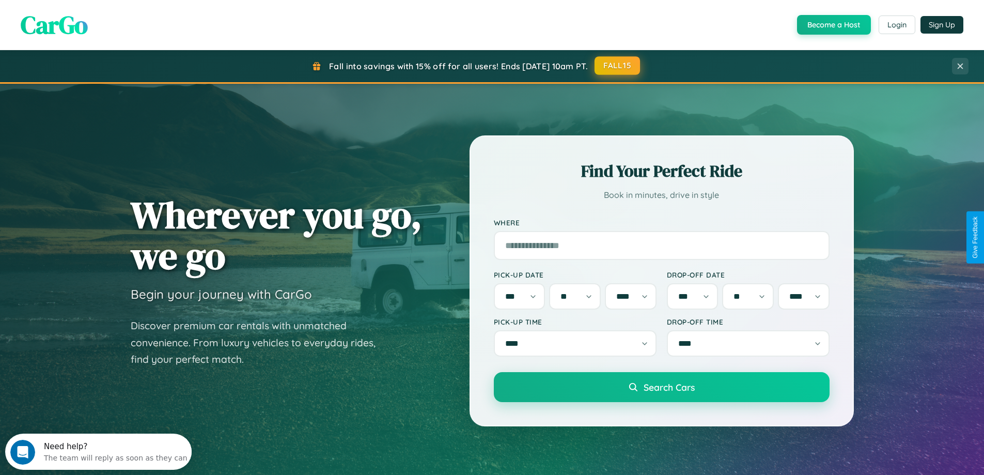 This screenshot has width=984, height=475. I want to click on label: Drop-off Date, so click(748, 274).